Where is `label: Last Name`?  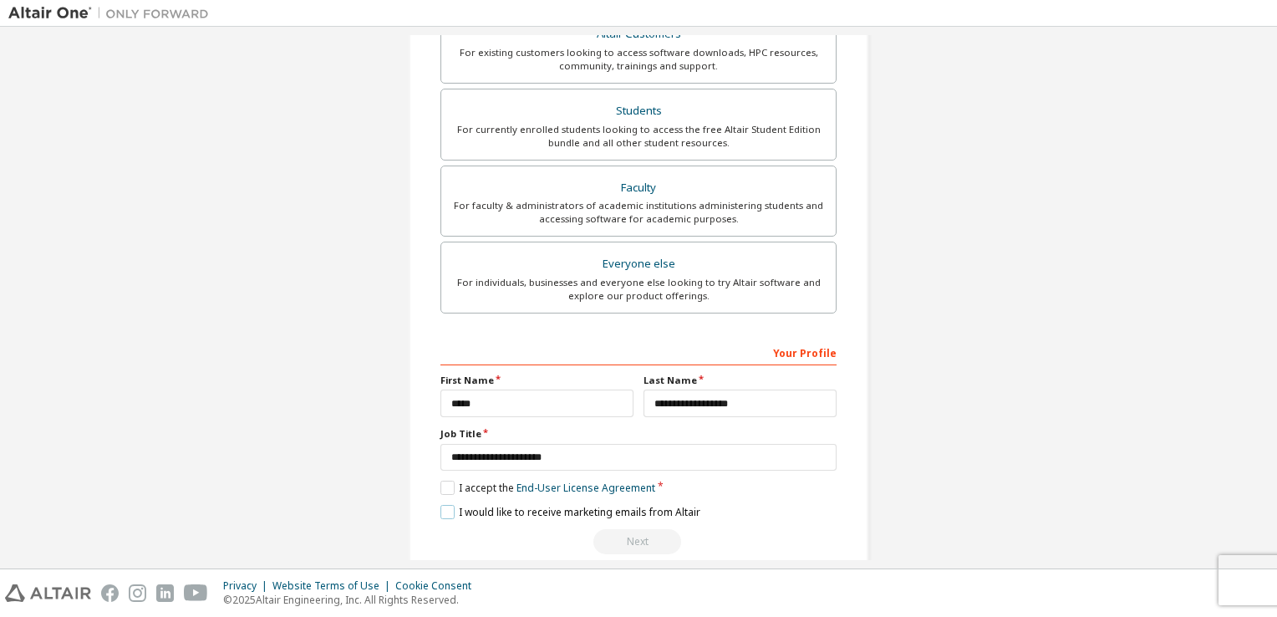 label: Last Name is located at coordinates (740, 380).